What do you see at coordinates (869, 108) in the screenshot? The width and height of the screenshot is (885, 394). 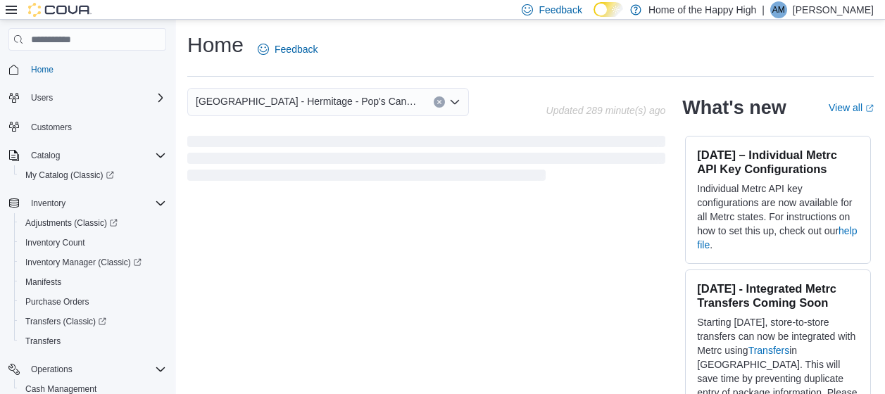 I see `svg: External link` at bounding box center [869, 108].